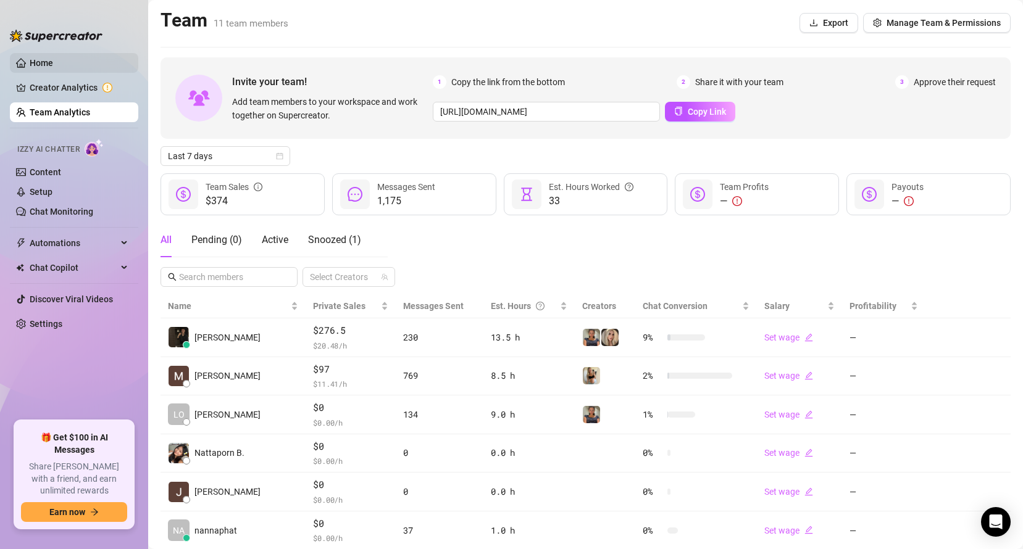 Image resolution: width=1023 pixels, height=549 pixels. I want to click on span: Manage Team & Permissions, so click(943, 23).